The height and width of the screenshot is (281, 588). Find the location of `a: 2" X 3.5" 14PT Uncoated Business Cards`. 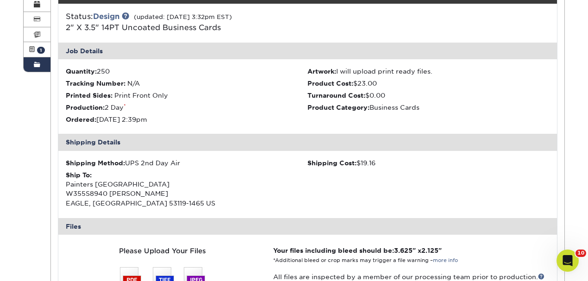

a: 2" X 3.5" 14PT Uncoated Business Cards is located at coordinates (143, 27).